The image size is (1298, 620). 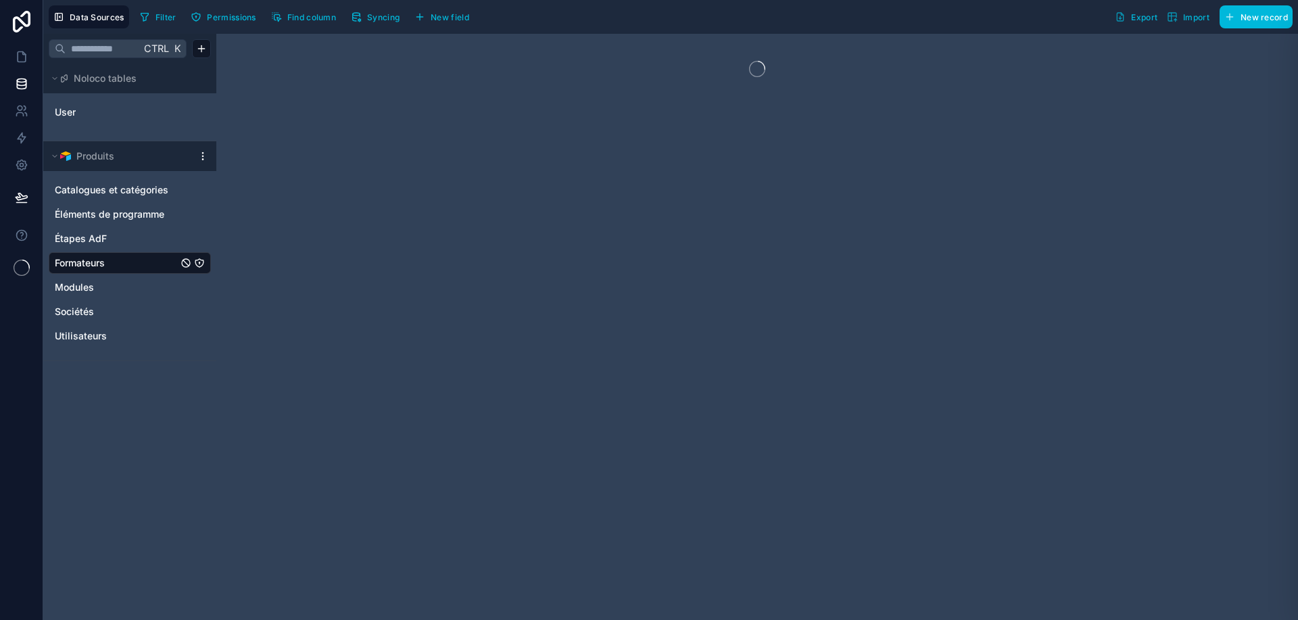 I want to click on span: Ctrl, so click(x=156, y=48).